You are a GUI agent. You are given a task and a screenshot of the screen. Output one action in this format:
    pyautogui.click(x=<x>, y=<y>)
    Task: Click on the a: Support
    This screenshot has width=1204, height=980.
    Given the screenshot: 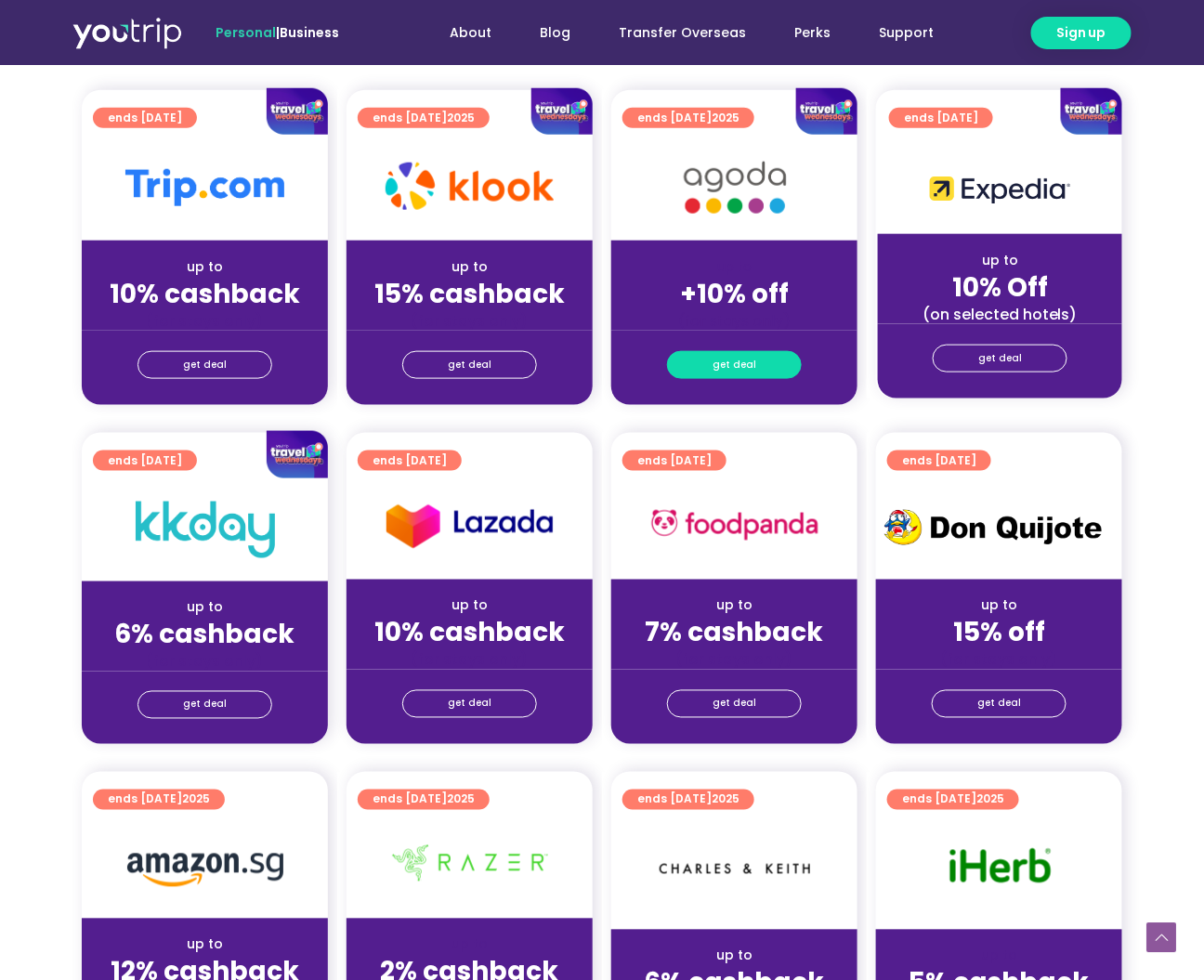 What is the action you would take?
    pyautogui.click(x=906, y=32)
    